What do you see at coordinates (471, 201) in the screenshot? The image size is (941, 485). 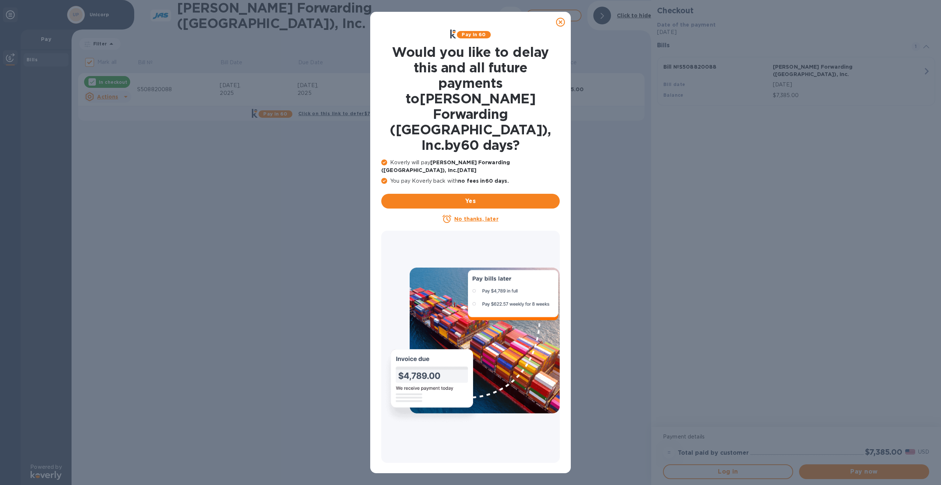 I see `span: Yes` at bounding box center [471, 201].